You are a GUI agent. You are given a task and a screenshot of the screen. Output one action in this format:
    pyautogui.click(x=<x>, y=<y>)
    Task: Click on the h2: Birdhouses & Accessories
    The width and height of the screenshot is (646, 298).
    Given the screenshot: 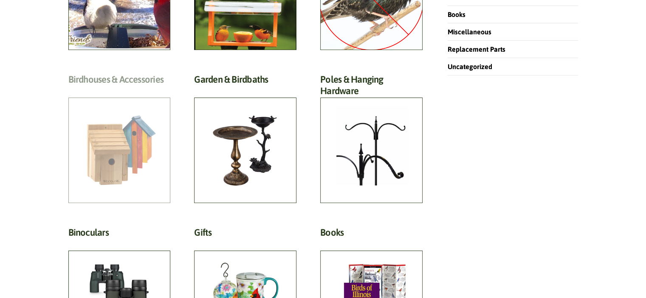 What is the action you would take?
    pyautogui.click(x=119, y=82)
    